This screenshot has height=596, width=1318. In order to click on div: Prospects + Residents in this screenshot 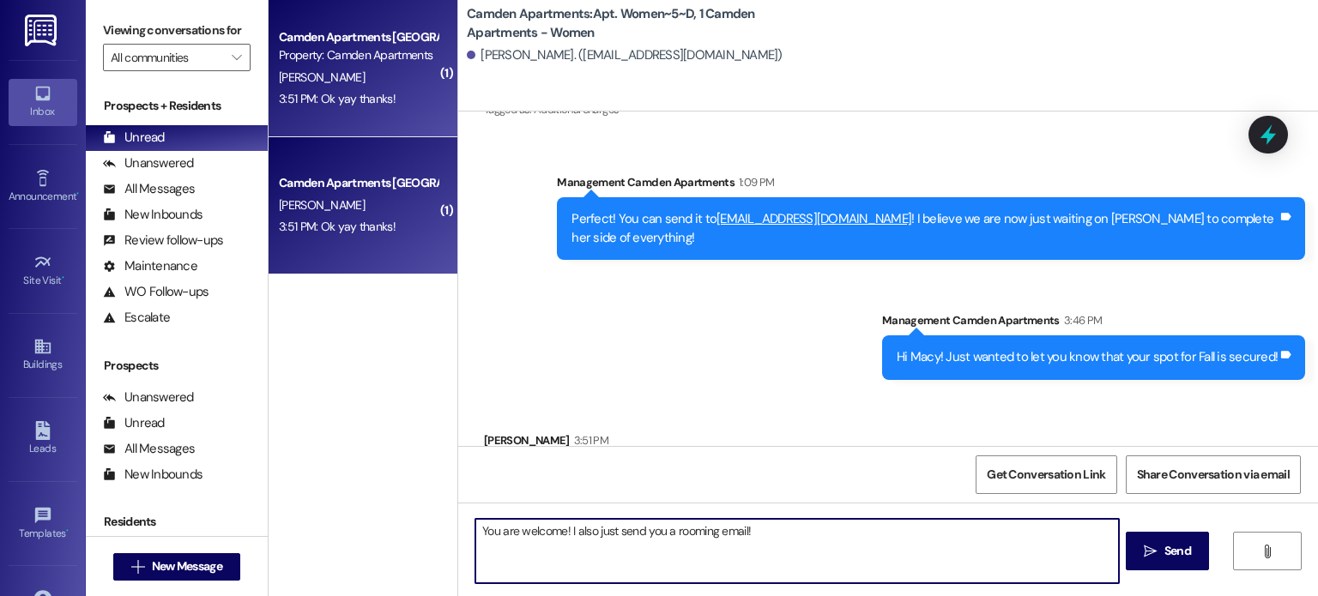, I will do `click(177, 106)`.